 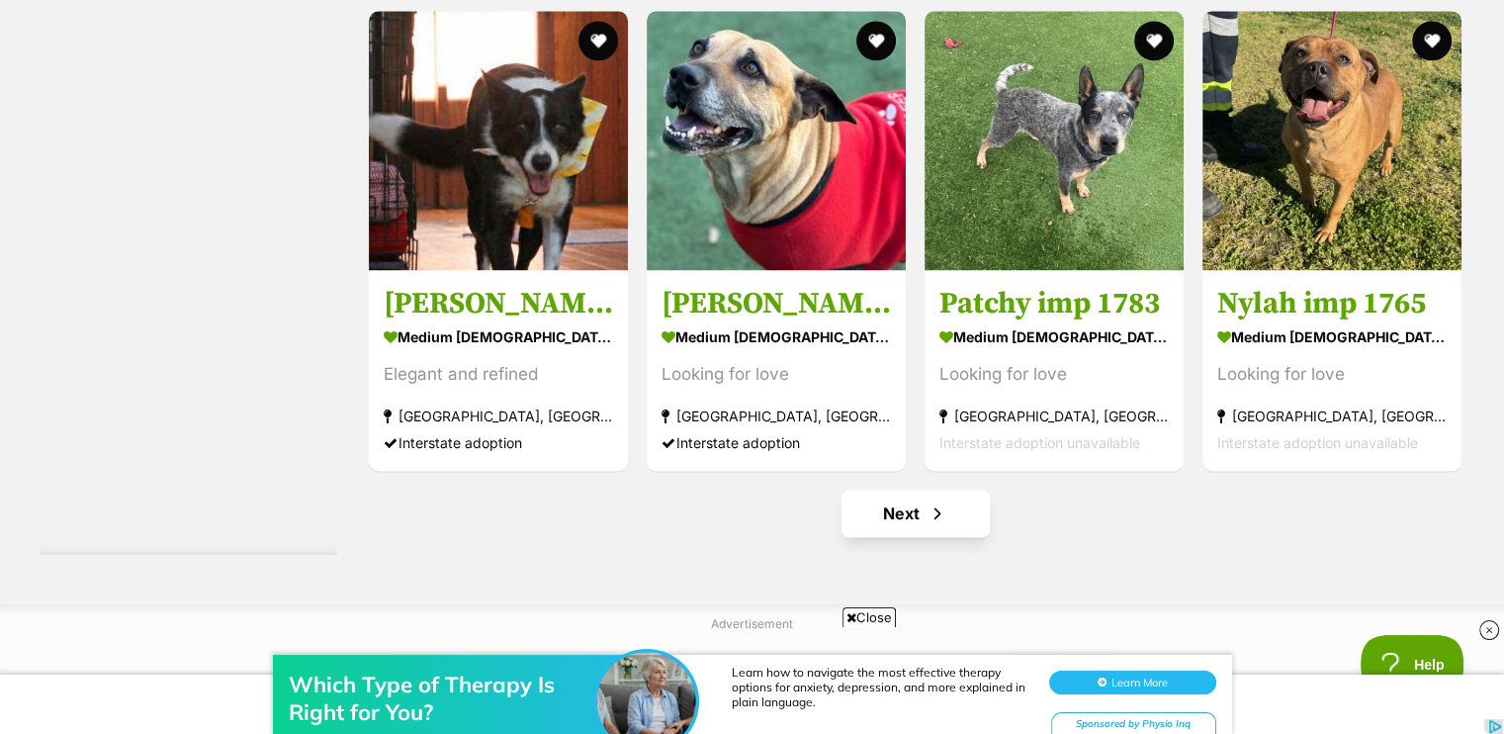 I want to click on img: Which Type of Therapy Is Right for You?, so click(x=647, y=86).